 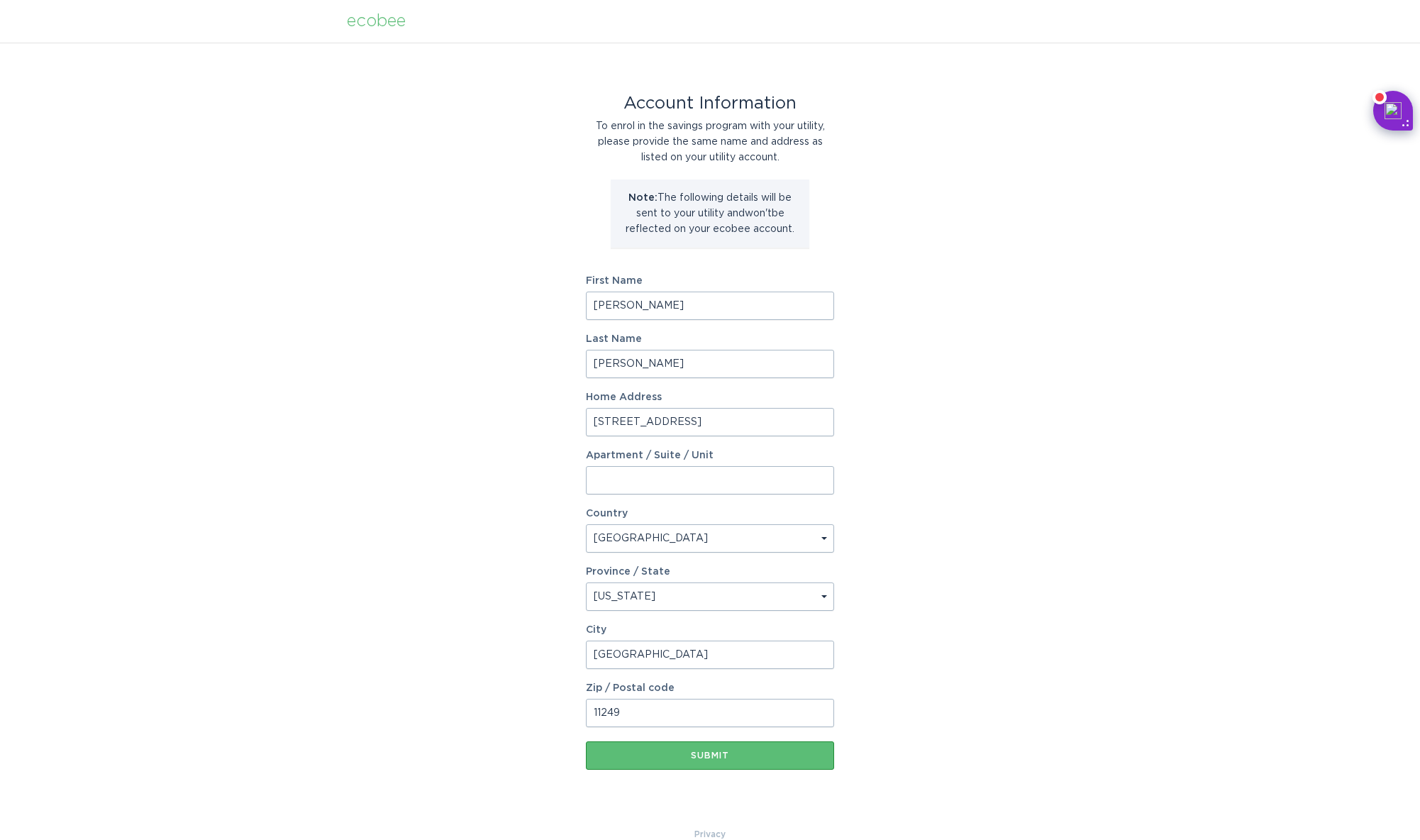 What do you see at coordinates (376, 22) in the screenshot?
I see `div: ecobee` at bounding box center [376, 22].